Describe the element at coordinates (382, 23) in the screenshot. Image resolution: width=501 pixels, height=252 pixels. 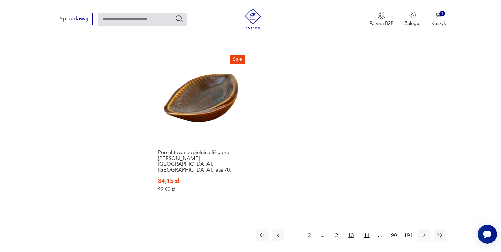
I see `p: Patyna B2B` at that location.